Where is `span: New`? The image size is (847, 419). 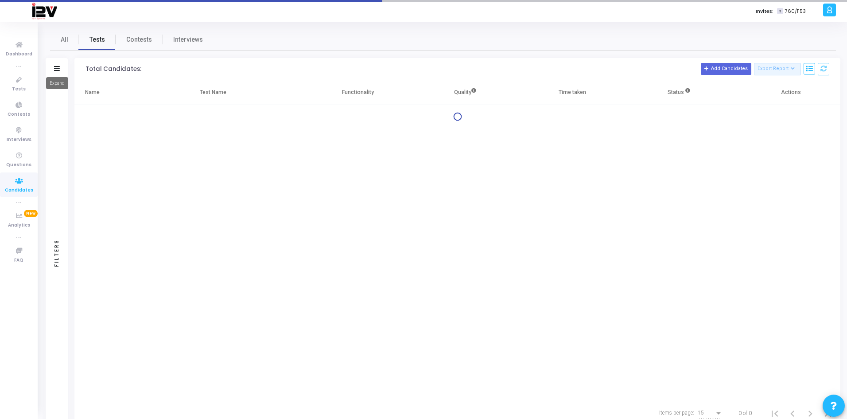
span: New is located at coordinates (31, 213).